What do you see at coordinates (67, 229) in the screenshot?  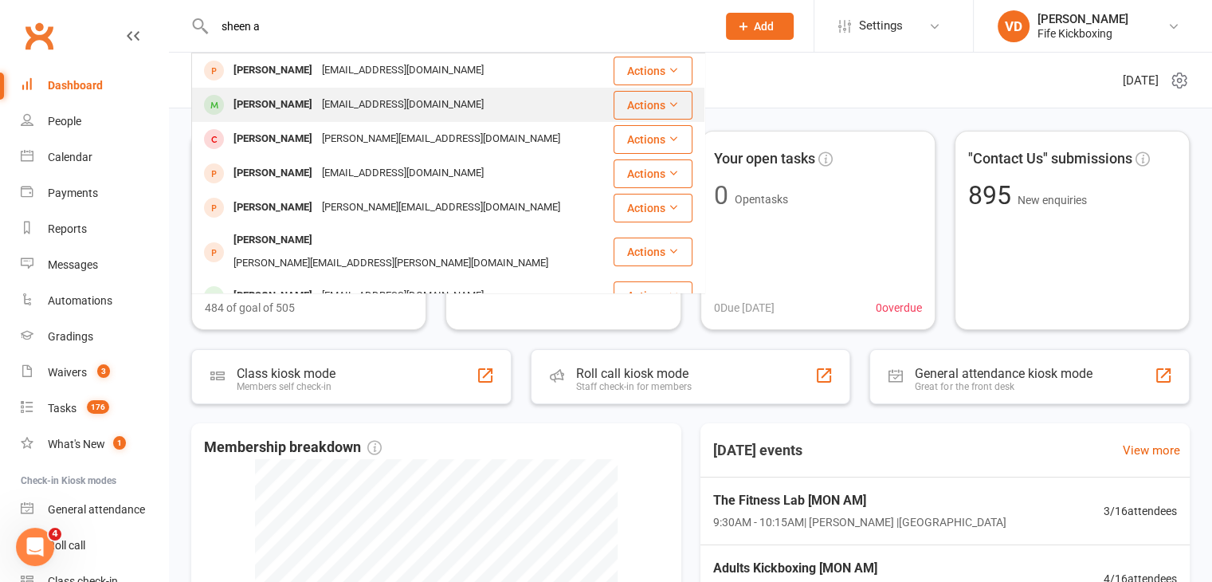 I see `div: Reports` at bounding box center [67, 229].